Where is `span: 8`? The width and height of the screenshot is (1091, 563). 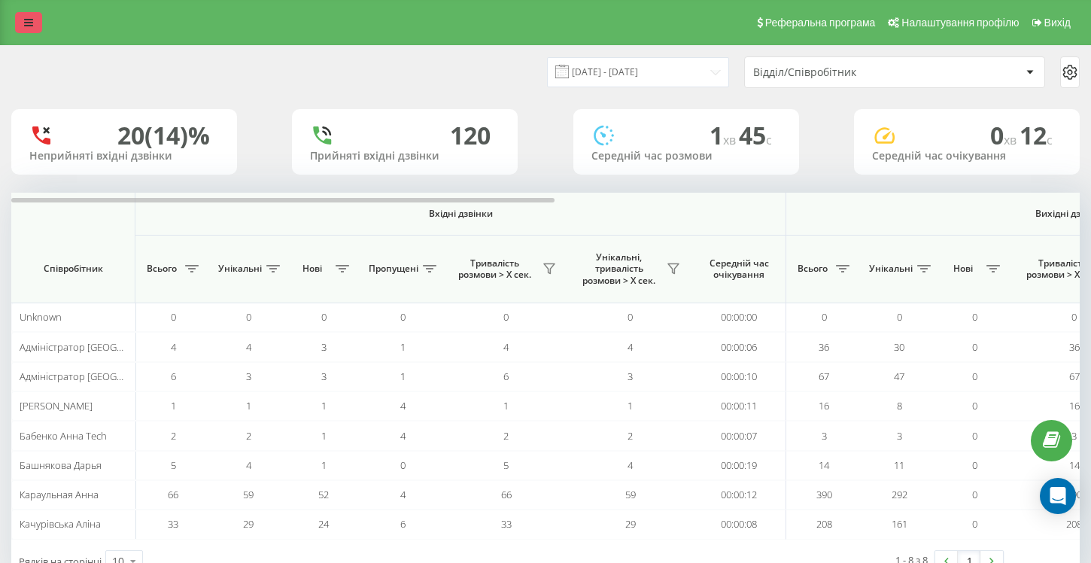
span: 8 is located at coordinates (899, 406).